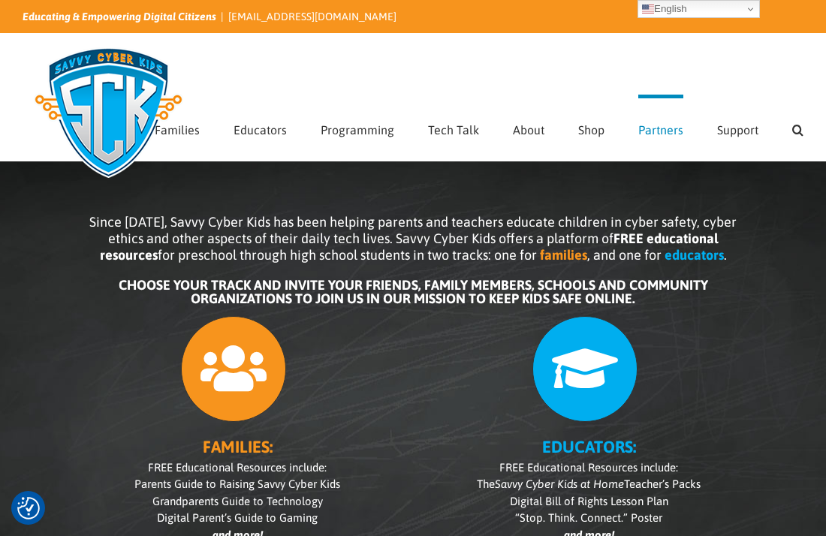  Describe the element at coordinates (591, 130) in the screenshot. I see `span: Shop` at that location.